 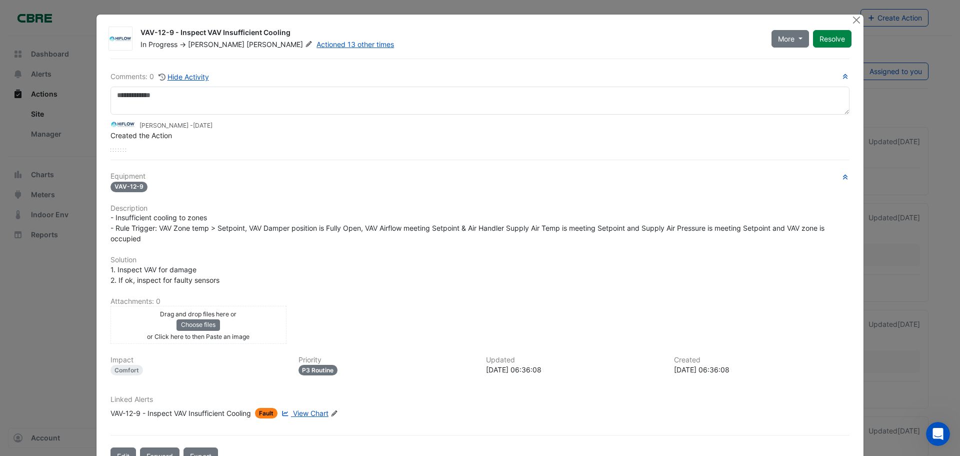 I want to click on h6: Created, so click(x=762, y=360).